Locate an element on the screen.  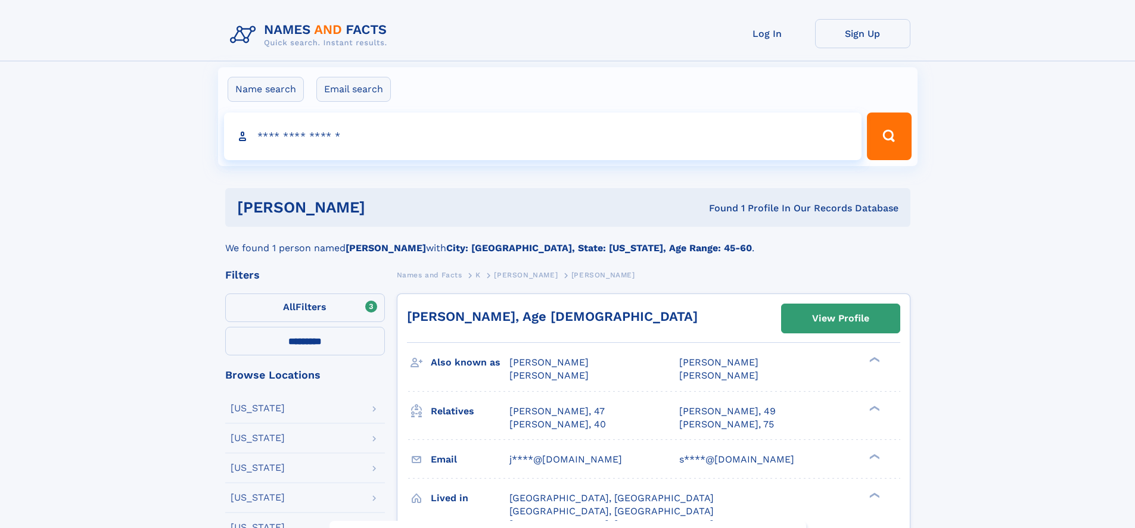
h3: Email is located at coordinates (470, 460).